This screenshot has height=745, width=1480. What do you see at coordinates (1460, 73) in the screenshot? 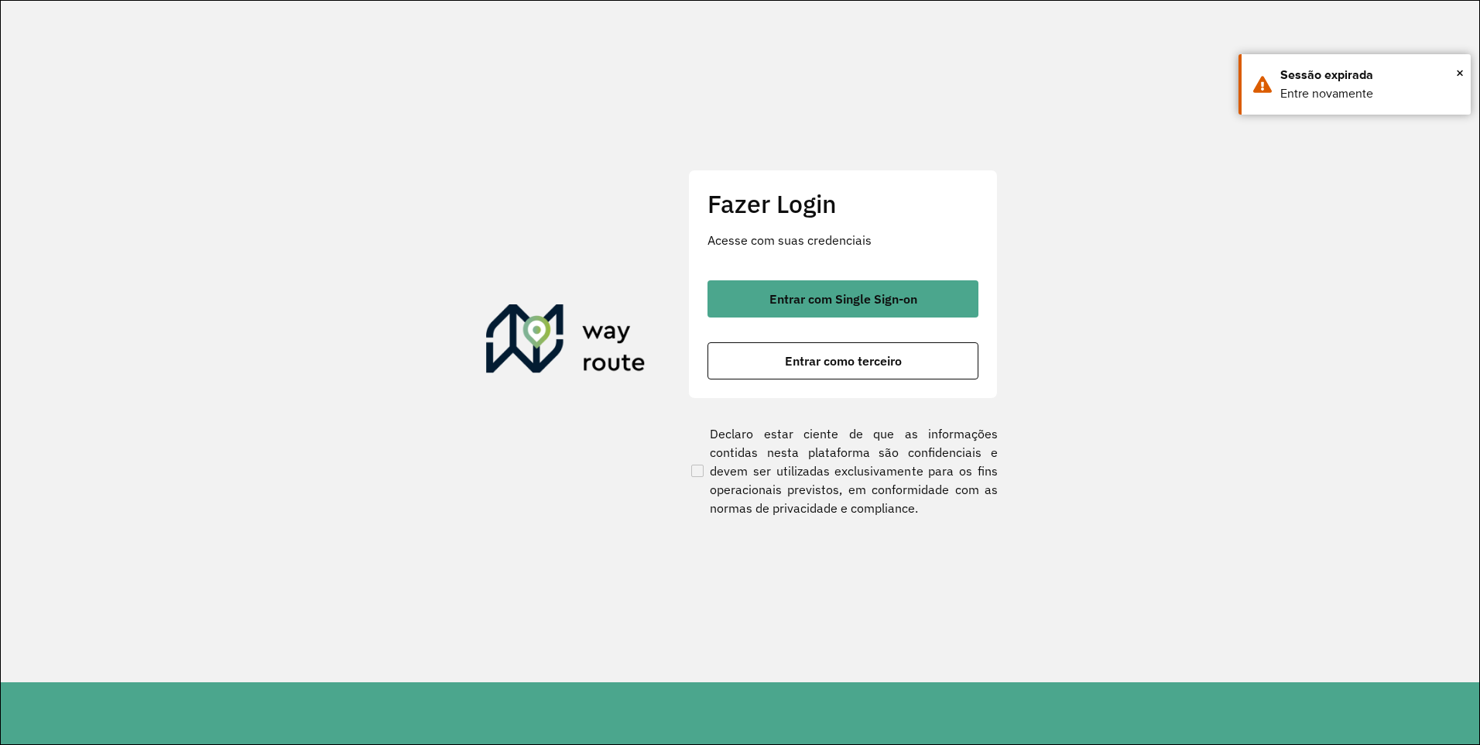
I see `button: Close` at bounding box center [1460, 73].